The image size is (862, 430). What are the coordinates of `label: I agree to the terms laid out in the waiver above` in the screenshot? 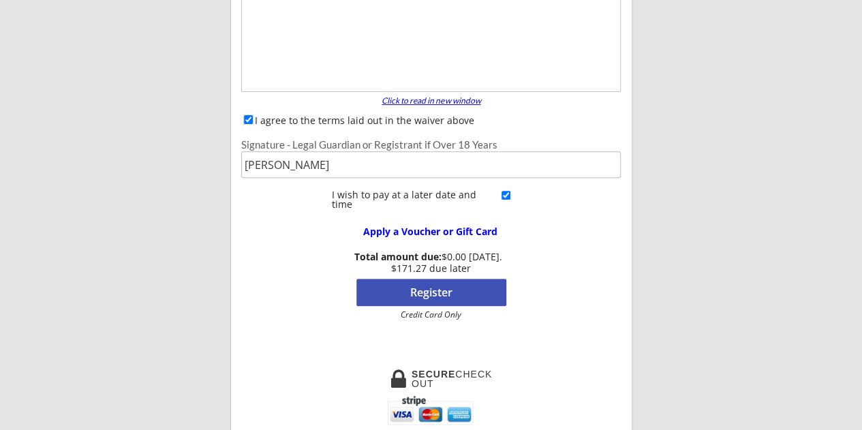 It's located at (365, 120).